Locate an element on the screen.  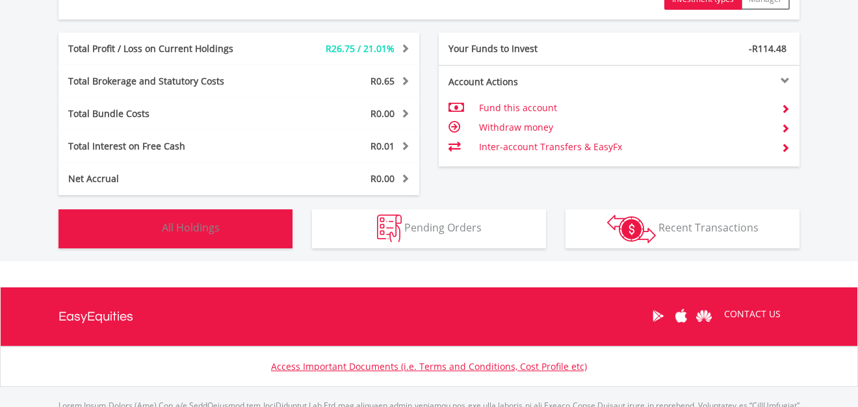
div: Your Funds to Invest is located at coordinates (529, 49).